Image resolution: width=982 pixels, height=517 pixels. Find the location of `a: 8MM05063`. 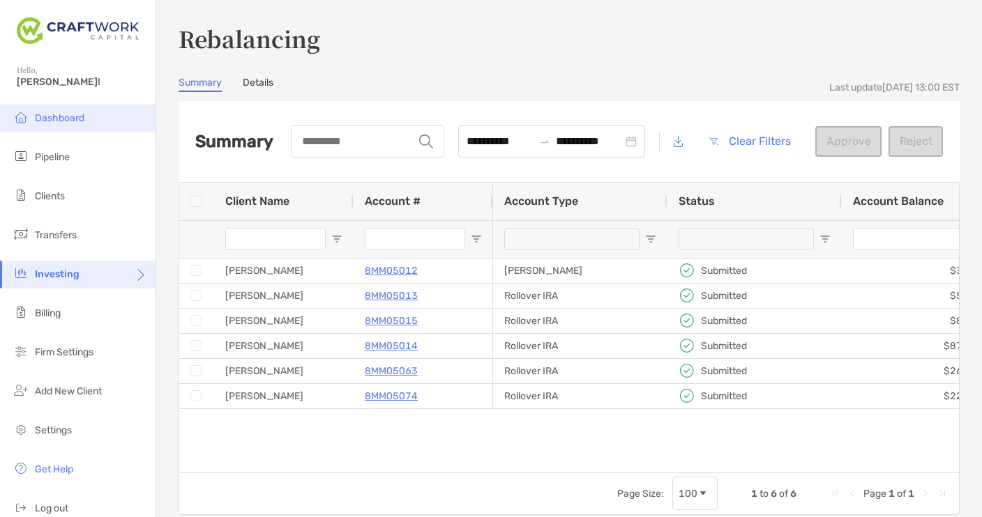

a: 8MM05063 is located at coordinates (391, 371).